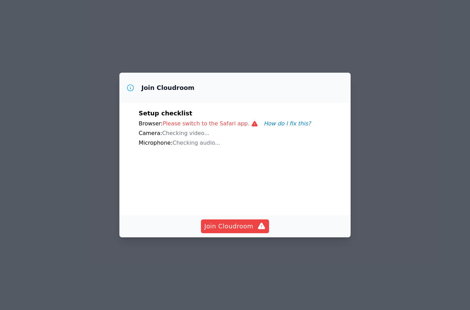 This screenshot has height=310, width=470. I want to click on h3: Join Cloudroom, so click(168, 88).